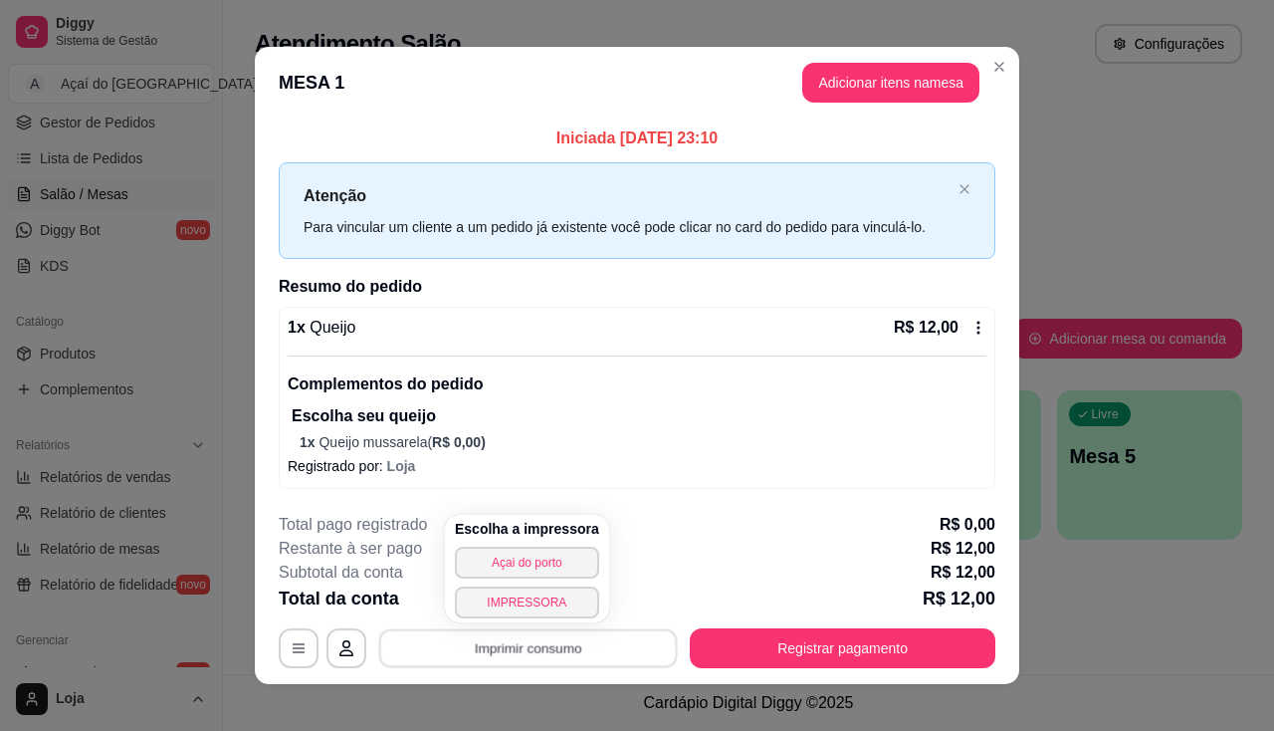 The image size is (1274, 731). I want to click on span: close, so click(964, 189).